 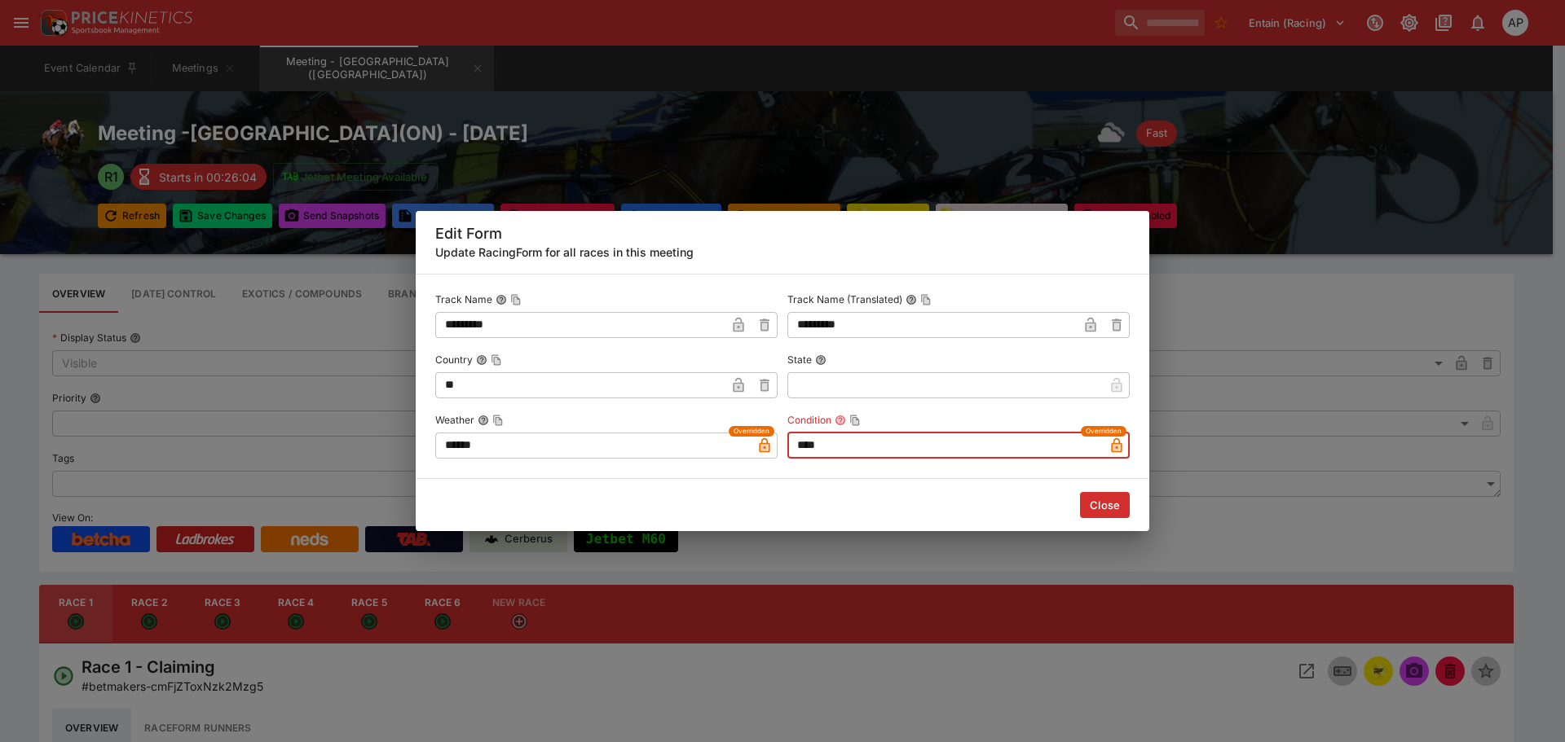 I want to click on p: Condition, so click(x=809, y=420).